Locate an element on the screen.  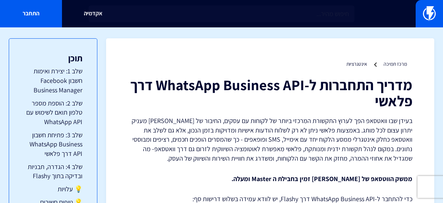
a: מרכז תמיכה is located at coordinates (395, 64).